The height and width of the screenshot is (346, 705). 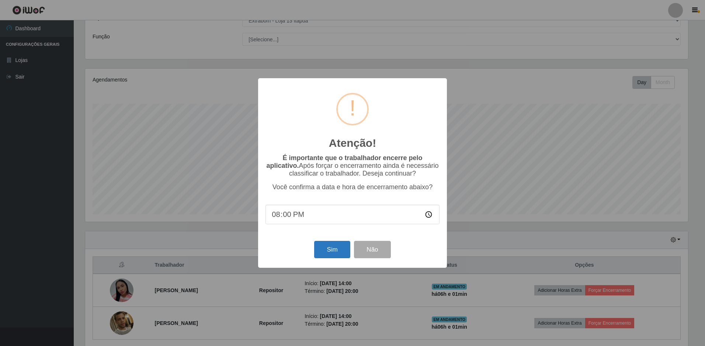 What do you see at coordinates (353, 166) in the screenshot?
I see `p: Após forçar o encerramento ainda é necessário classificar o trabalhador. Deseja continuar?` at bounding box center [353, 166].